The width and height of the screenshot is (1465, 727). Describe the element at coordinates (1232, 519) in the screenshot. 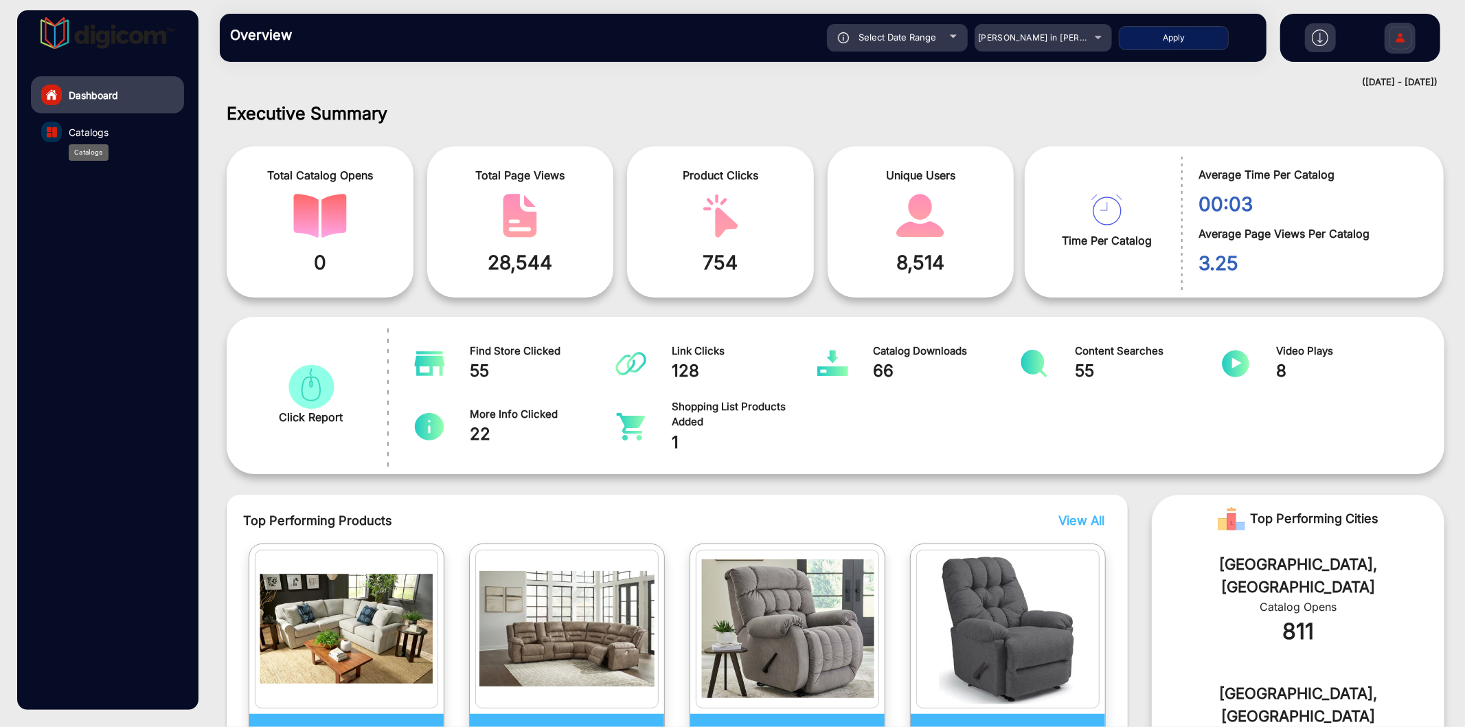

I see `img: Rank image` at that location.